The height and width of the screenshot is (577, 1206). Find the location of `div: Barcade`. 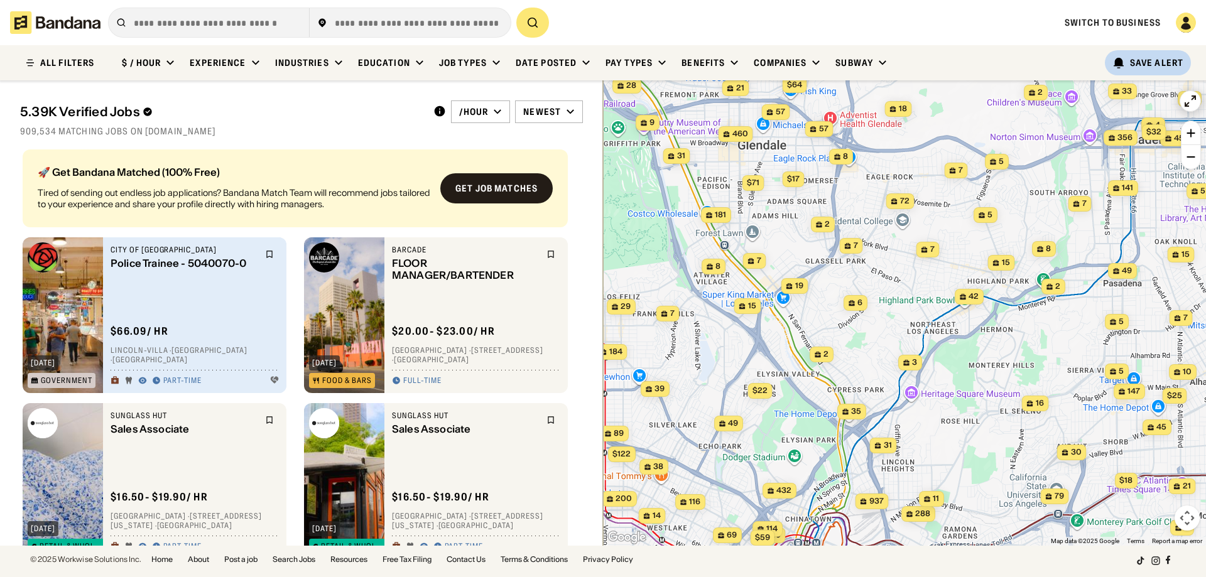

div: Barcade is located at coordinates (465, 250).